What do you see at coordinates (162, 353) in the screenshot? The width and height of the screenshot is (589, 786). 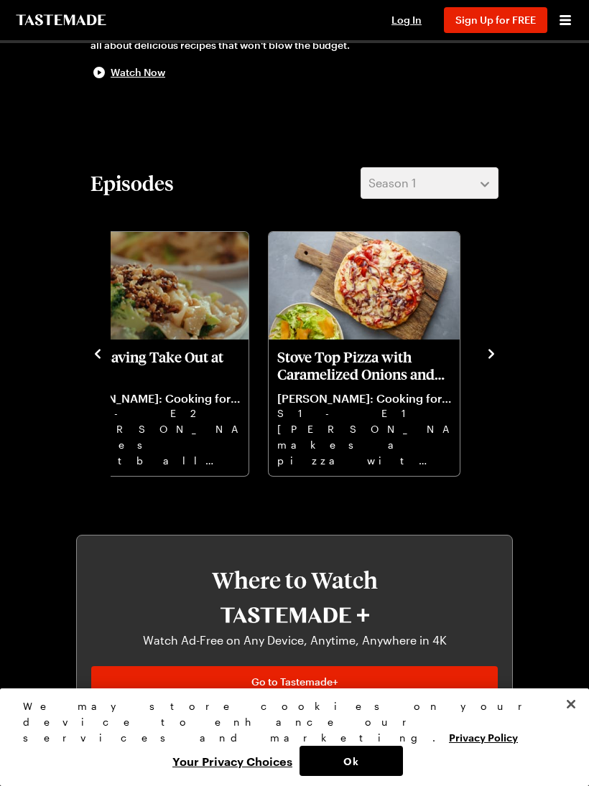 I see `div: 6 / 7` at bounding box center [162, 353].